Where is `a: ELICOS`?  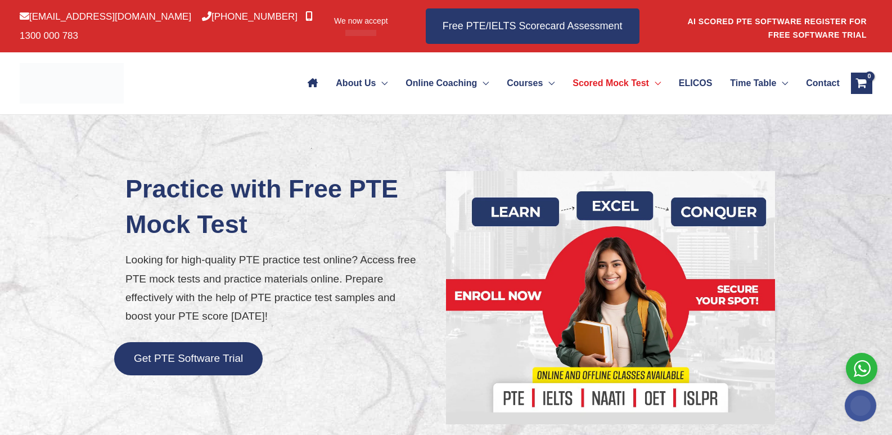
a: ELICOS is located at coordinates (695, 83).